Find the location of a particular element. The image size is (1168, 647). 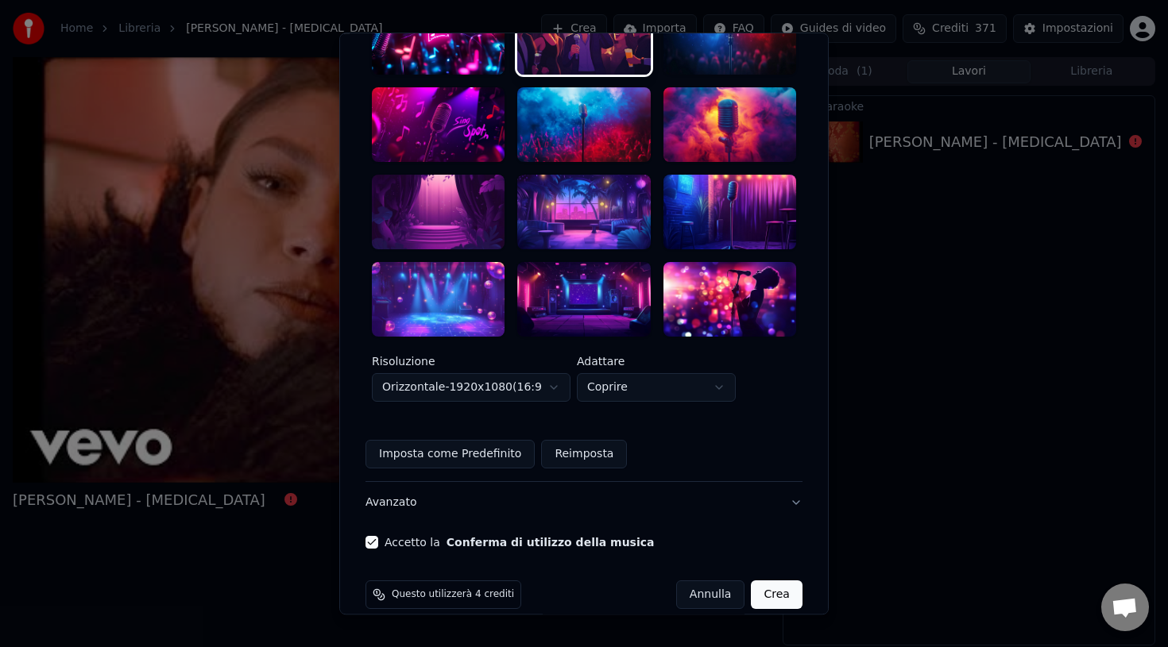

button: Accetto la is located at coordinates (550, 542).